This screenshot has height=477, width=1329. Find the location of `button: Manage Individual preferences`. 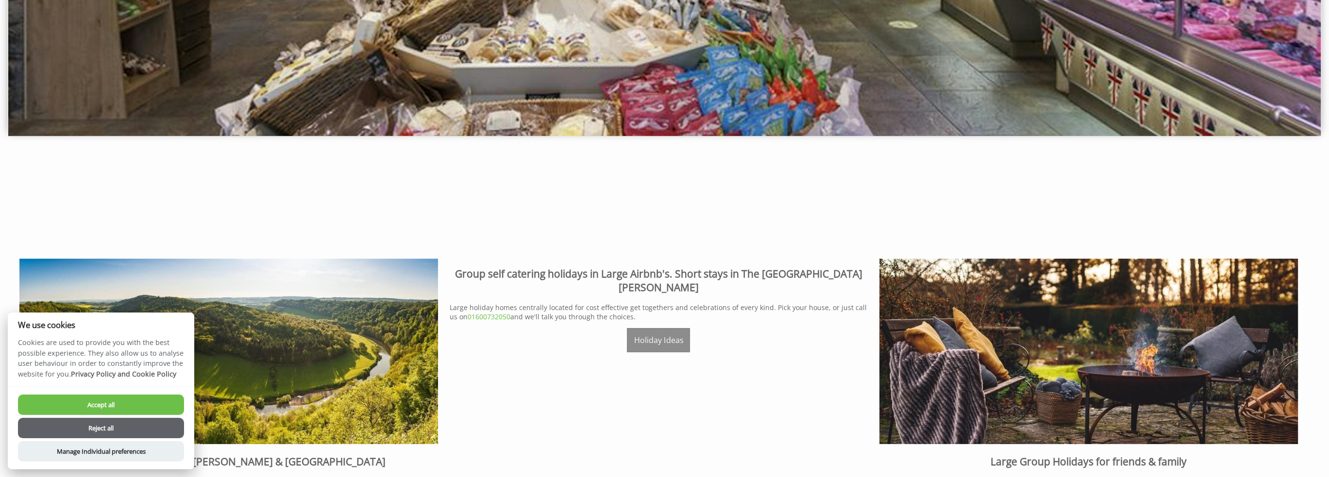

button: Manage Individual preferences is located at coordinates (101, 452).